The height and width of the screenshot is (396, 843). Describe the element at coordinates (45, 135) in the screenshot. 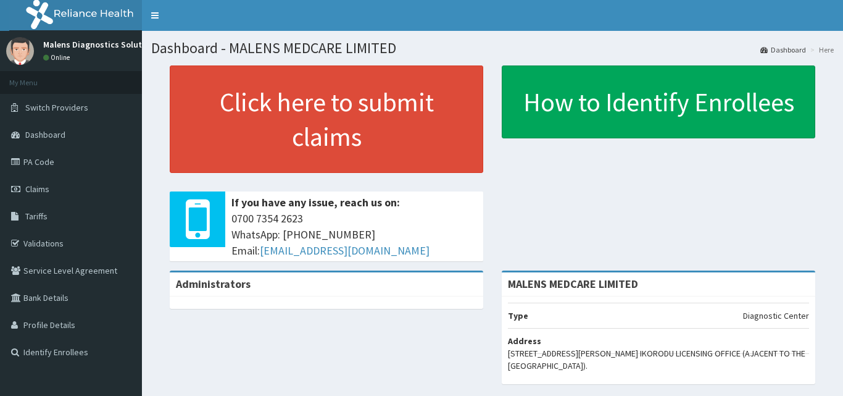

I see `span: Dashboard` at that location.